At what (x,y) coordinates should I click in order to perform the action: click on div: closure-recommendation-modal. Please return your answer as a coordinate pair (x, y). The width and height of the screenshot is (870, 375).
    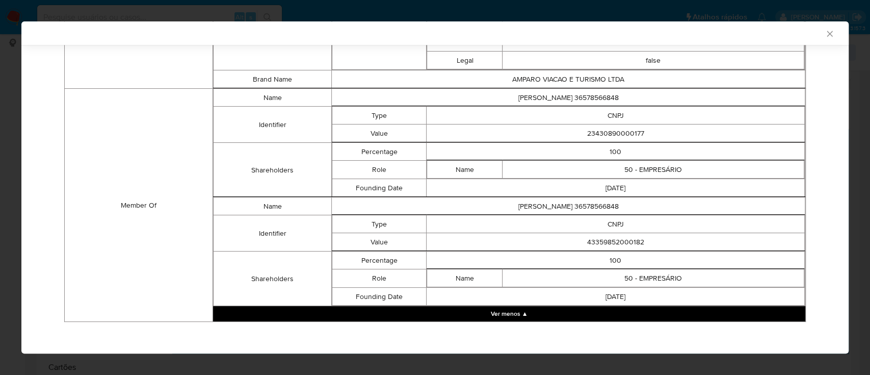
    Looking at the image, I should click on (435, 187).